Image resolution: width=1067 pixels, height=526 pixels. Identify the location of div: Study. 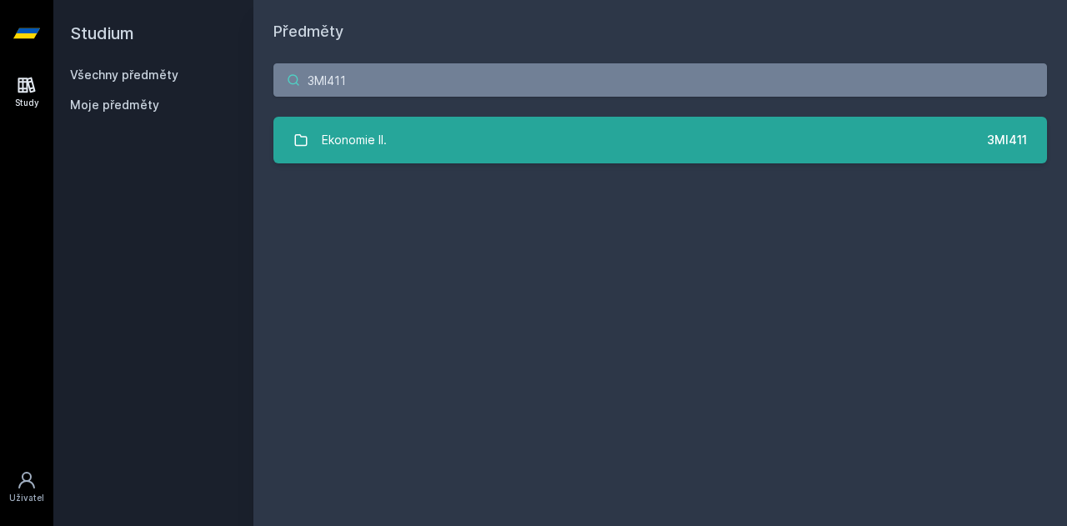
(27, 103).